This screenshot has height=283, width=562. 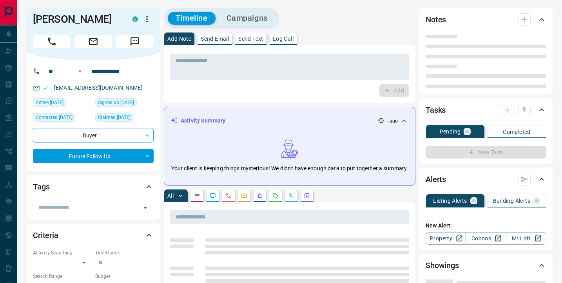 I want to click on p: Timeframe:, so click(x=124, y=253).